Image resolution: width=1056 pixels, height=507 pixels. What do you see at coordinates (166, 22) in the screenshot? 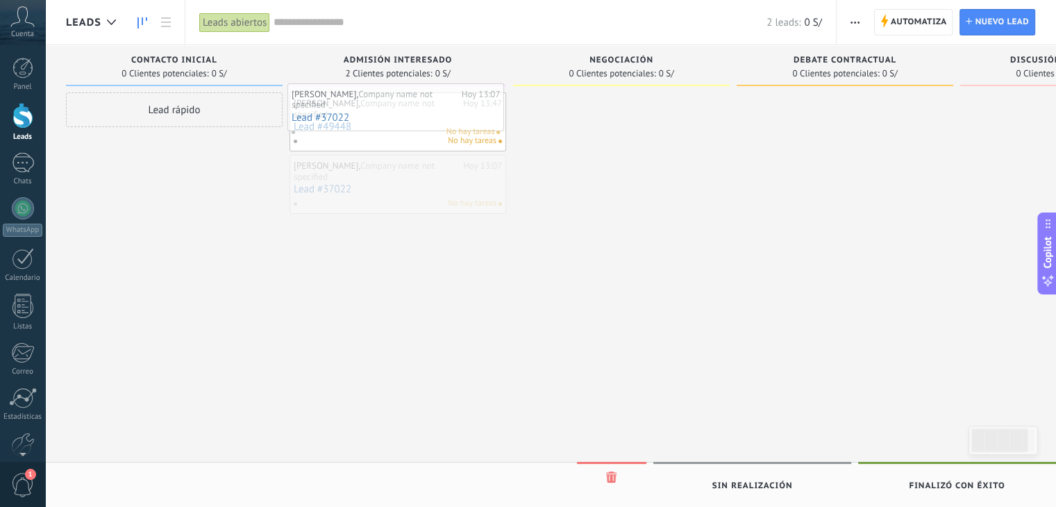
I see `a: Lista` at bounding box center [166, 22].